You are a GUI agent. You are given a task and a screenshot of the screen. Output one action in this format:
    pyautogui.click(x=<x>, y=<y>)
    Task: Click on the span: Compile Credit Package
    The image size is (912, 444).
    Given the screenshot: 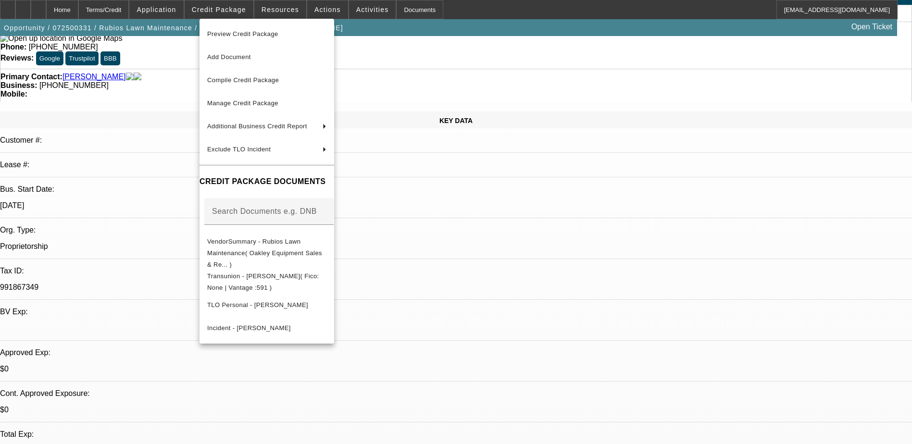 What is the action you would take?
    pyautogui.click(x=243, y=80)
    